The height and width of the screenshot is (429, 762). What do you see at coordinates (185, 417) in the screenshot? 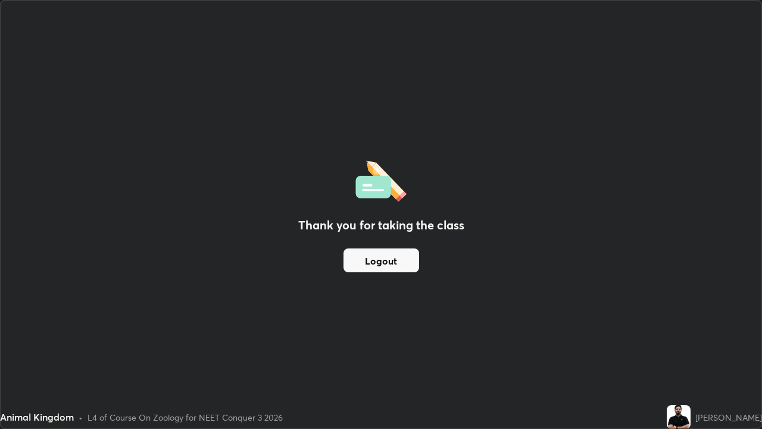
I see `div: L4 of Course On Zoology for NEET Conquer 3 2026` at bounding box center [185, 417].